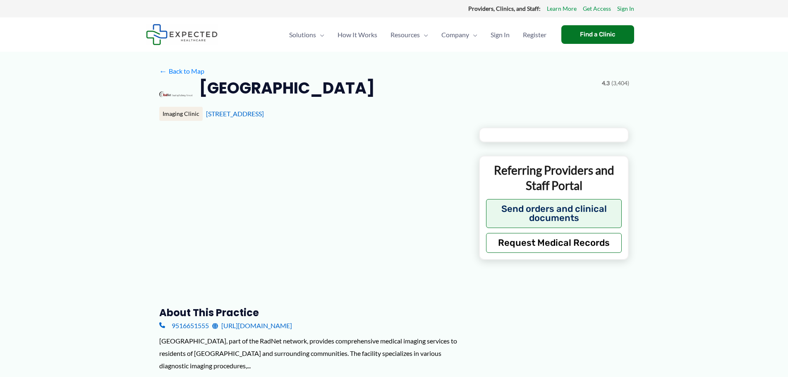 This screenshot has width=788, height=377. Describe the element at coordinates (534, 35) in the screenshot. I see `span: Register` at that location.